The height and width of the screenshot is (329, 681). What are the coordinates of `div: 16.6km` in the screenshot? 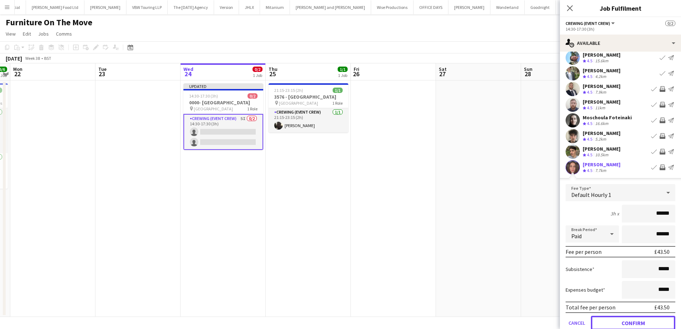 It's located at (602, 124).